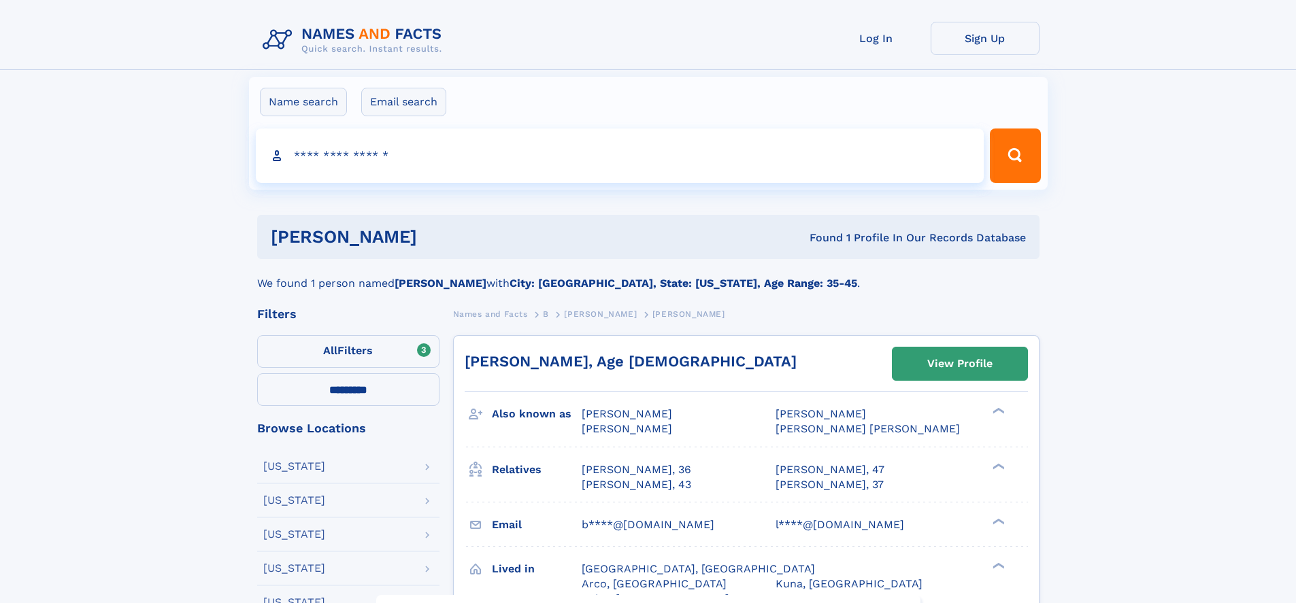  I want to click on label: Name search, so click(303, 102).